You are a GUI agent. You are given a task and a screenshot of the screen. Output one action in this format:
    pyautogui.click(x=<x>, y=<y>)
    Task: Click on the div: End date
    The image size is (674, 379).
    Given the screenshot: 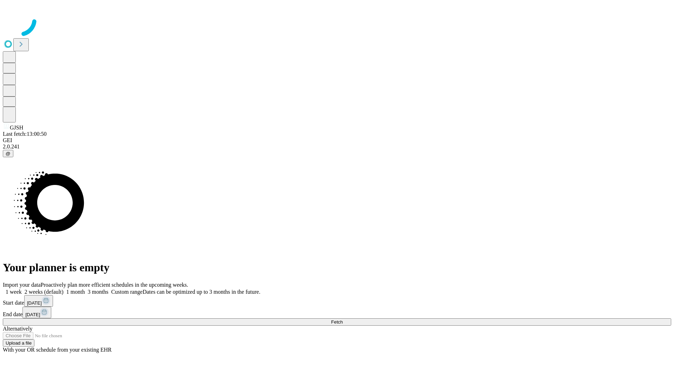 What is the action you would take?
    pyautogui.click(x=337, y=313)
    